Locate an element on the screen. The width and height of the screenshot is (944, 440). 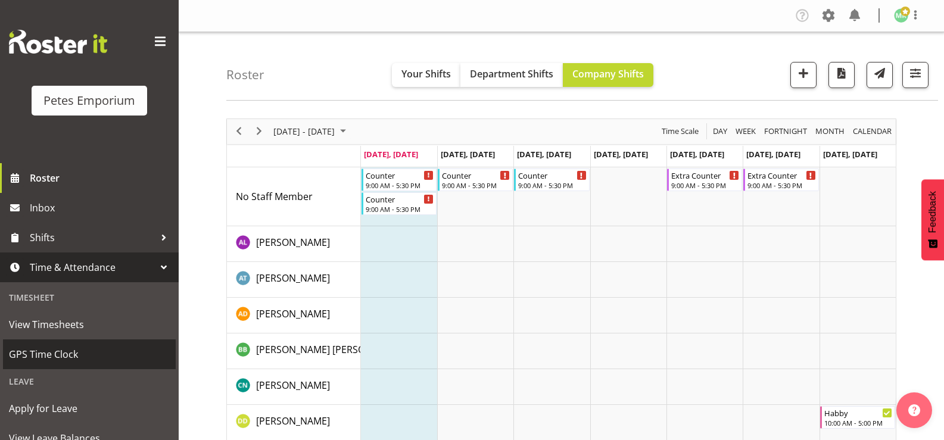
td: Christine Neville resource is located at coordinates (294, 387).